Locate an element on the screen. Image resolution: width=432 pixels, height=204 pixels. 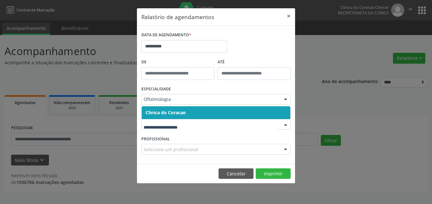
label: DATA DE AGENDAMENTO is located at coordinates (166, 35).